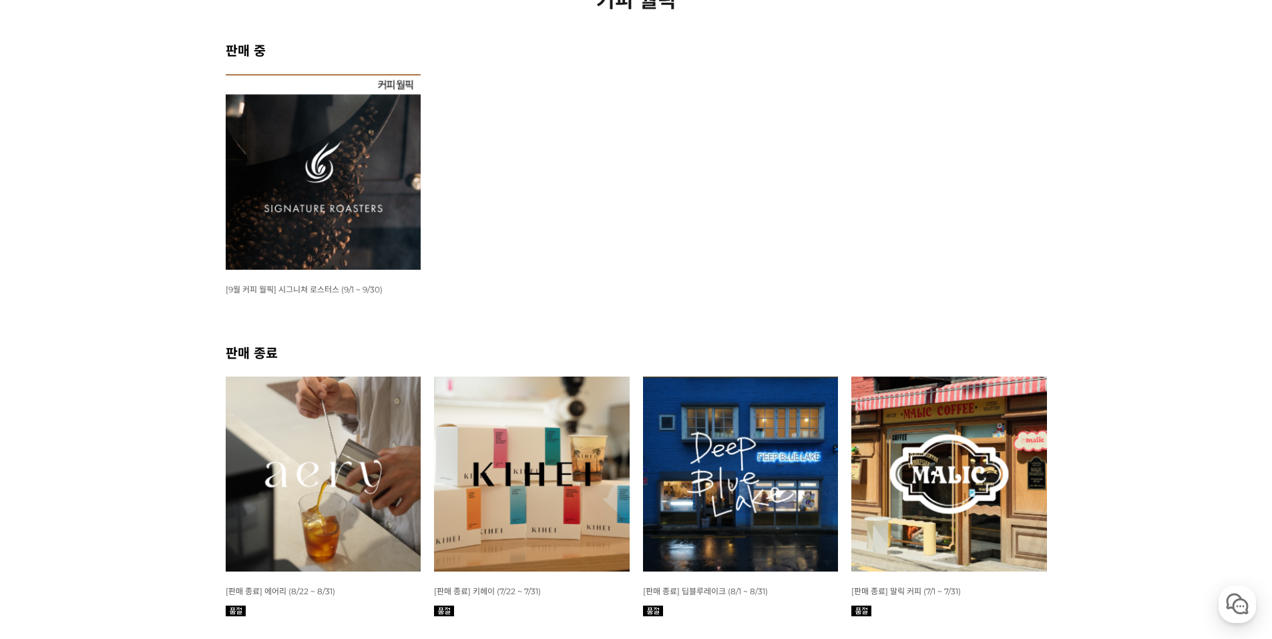  What do you see at coordinates (487, 591) in the screenshot?
I see `span: [판매 종료] 키헤이 (7/22 ~ 7/31)` at bounding box center [487, 591].